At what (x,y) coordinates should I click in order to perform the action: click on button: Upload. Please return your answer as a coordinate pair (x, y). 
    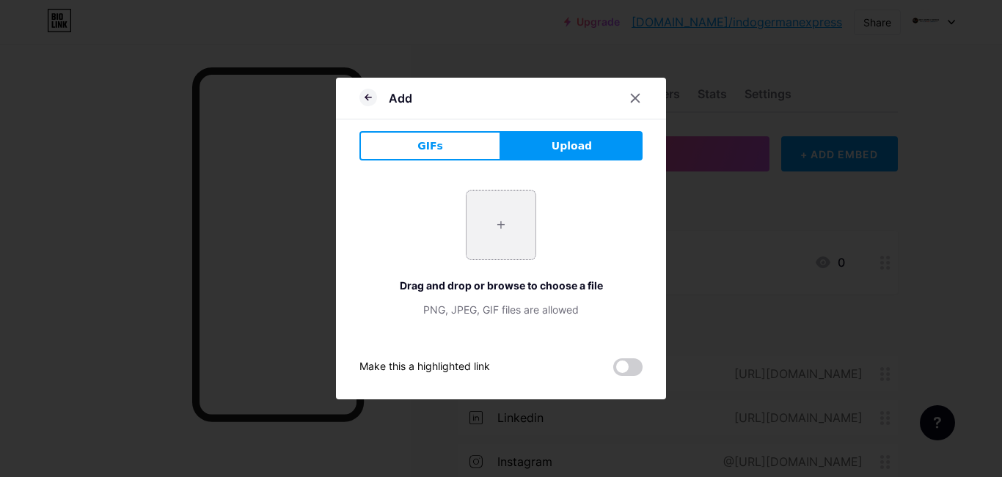
    Looking at the image, I should click on (571, 146).